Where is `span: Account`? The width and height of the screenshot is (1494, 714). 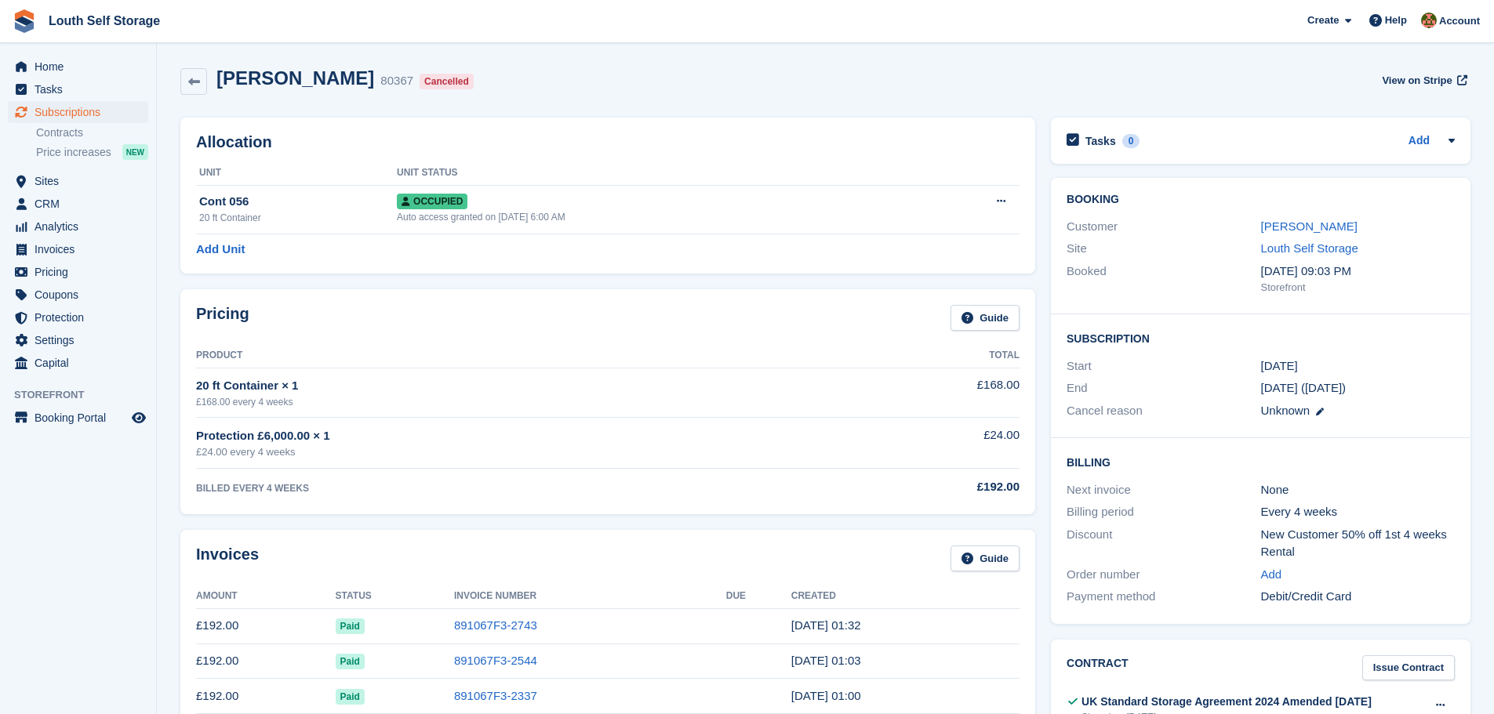 span: Account is located at coordinates (1459, 21).